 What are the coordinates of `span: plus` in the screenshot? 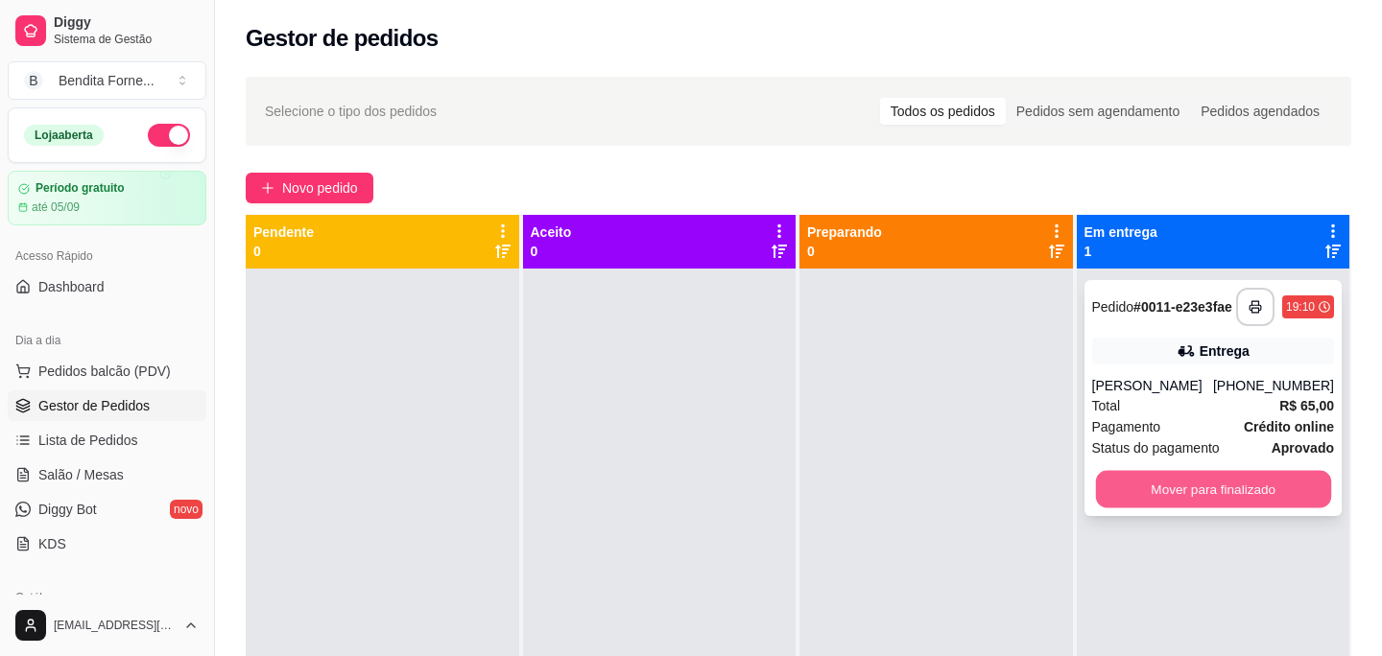 It's located at (268, 188).